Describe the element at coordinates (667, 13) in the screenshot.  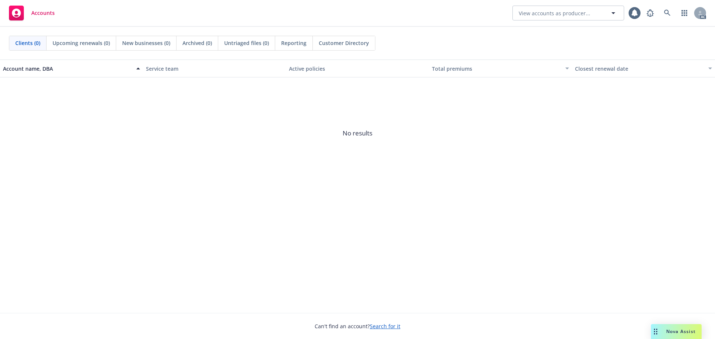
I see `a: Search` at that location.